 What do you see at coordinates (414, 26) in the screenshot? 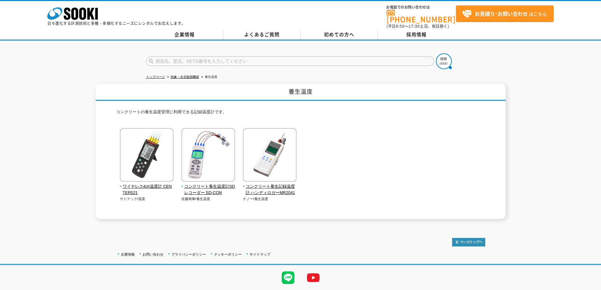
I see `span: 17:30` at bounding box center [414, 26].